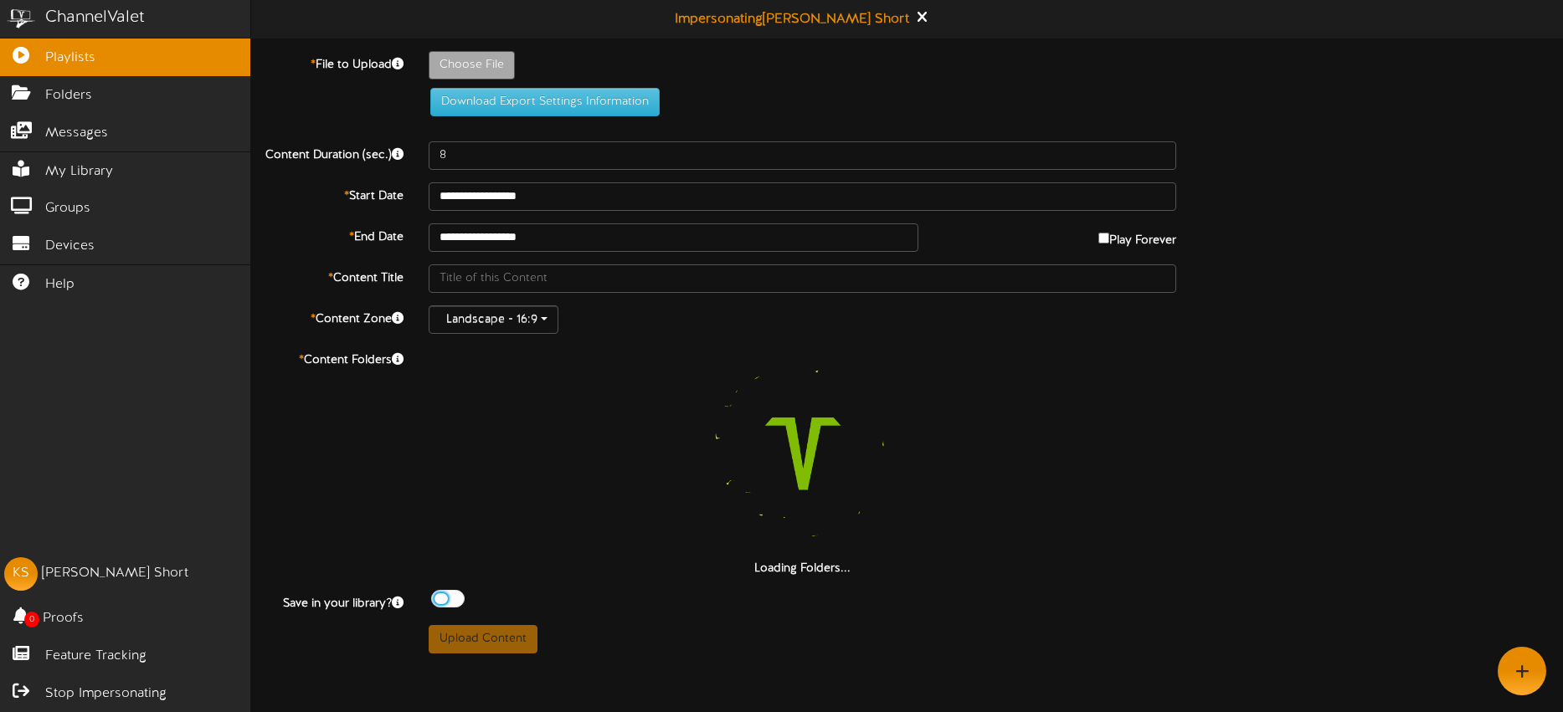 Image resolution: width=1563 pixels, height=712 pixels. Describe the element at coordinates (32, 619) in the screenshot. I see `span: 0` at that location.